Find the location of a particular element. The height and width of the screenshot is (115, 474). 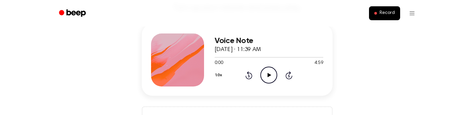

button: Open menu is located at coordinates (412, 13).